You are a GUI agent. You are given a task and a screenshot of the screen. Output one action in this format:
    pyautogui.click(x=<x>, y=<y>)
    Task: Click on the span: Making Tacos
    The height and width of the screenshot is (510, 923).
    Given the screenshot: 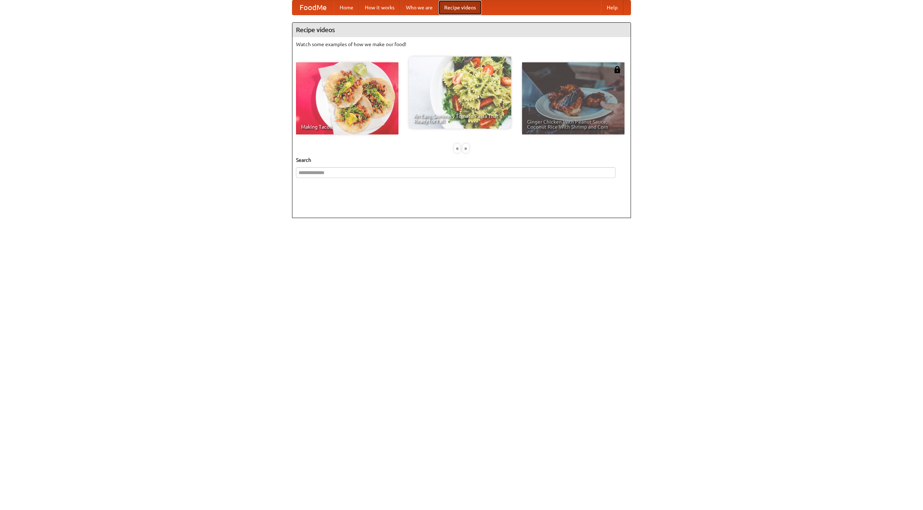 What is the action you would take?
    pyautogui.click(x=347, y=127)
    